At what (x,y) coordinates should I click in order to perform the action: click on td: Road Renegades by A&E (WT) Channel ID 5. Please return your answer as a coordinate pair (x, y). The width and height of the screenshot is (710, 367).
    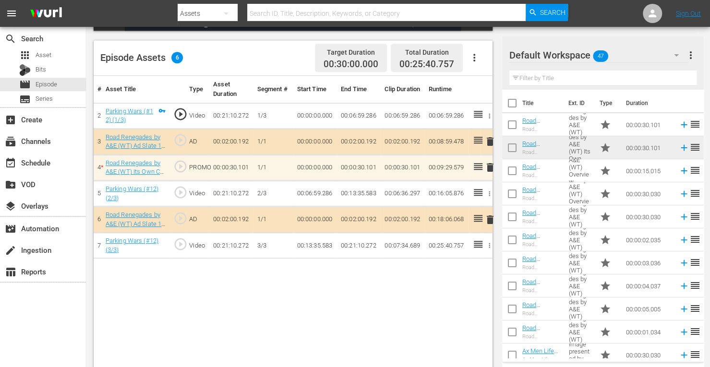
    Looking at the image, I should click on (581, 309).